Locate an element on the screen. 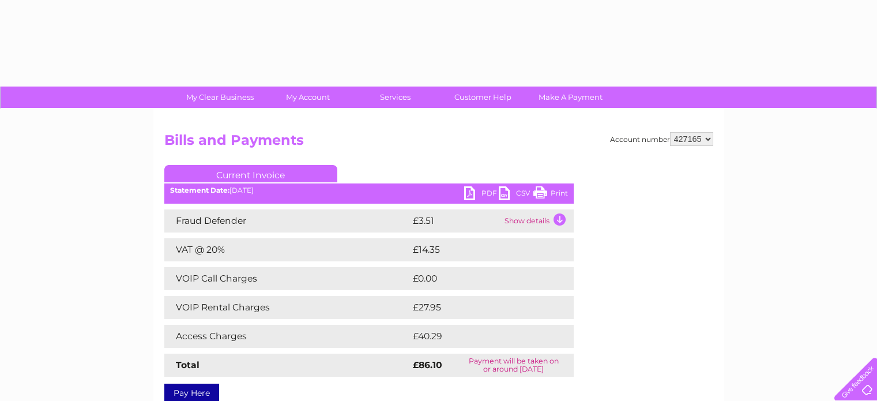 Image resolution: width=877 pixels, height=401 pixels. a: Customer Help is located at coordinates (483, 97).